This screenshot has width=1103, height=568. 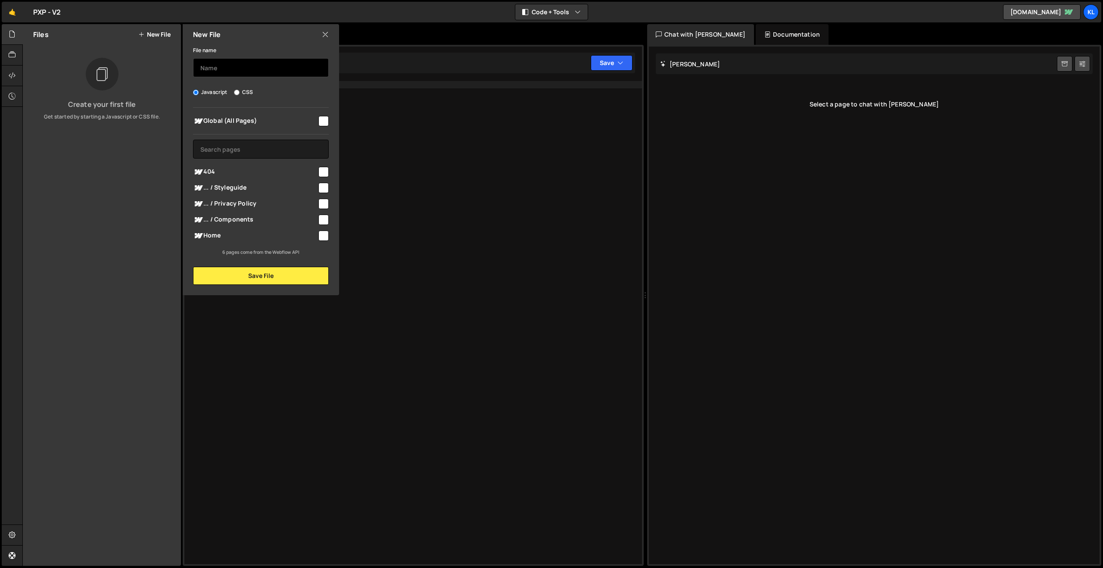 What do you see at coordinates (255, 188) in the screenshot?
I see `span: ... / Styleguide` at bounding box center [255, 188].